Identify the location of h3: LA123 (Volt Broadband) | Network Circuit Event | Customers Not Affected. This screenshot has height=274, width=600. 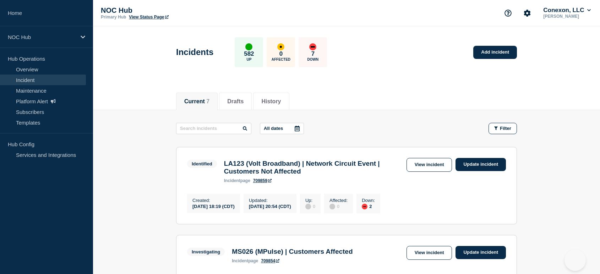
(313, 167).